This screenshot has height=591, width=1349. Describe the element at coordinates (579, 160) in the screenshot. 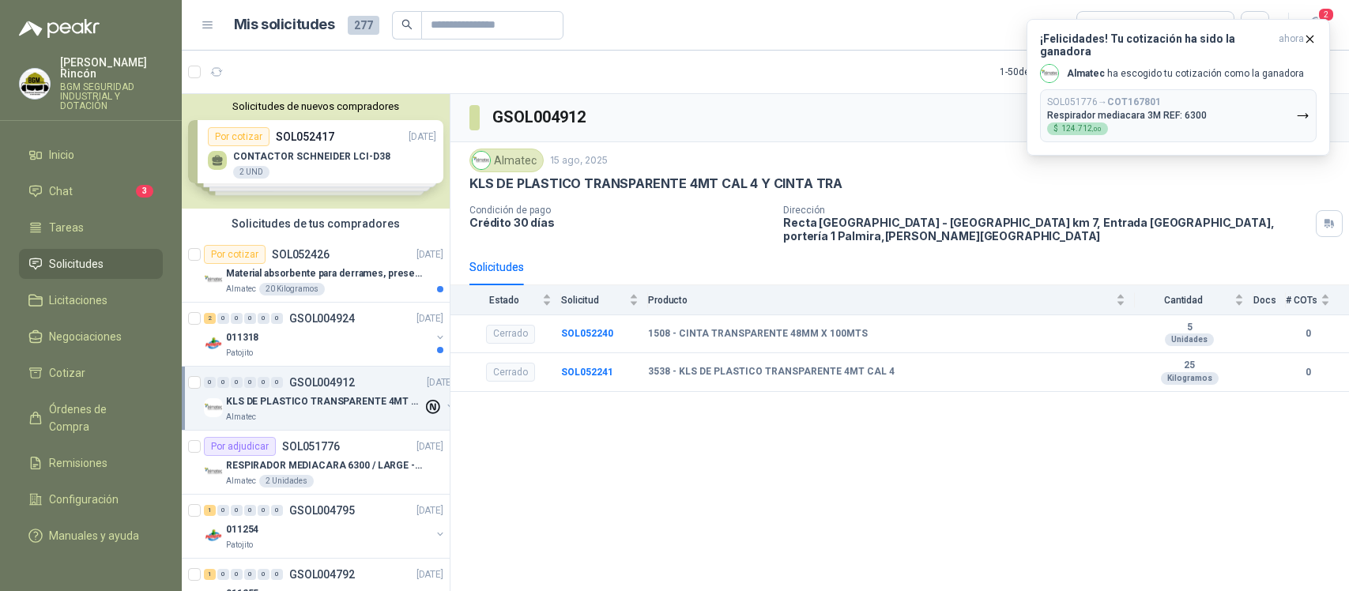

I see `p: 15 ago, 2025` at that location.